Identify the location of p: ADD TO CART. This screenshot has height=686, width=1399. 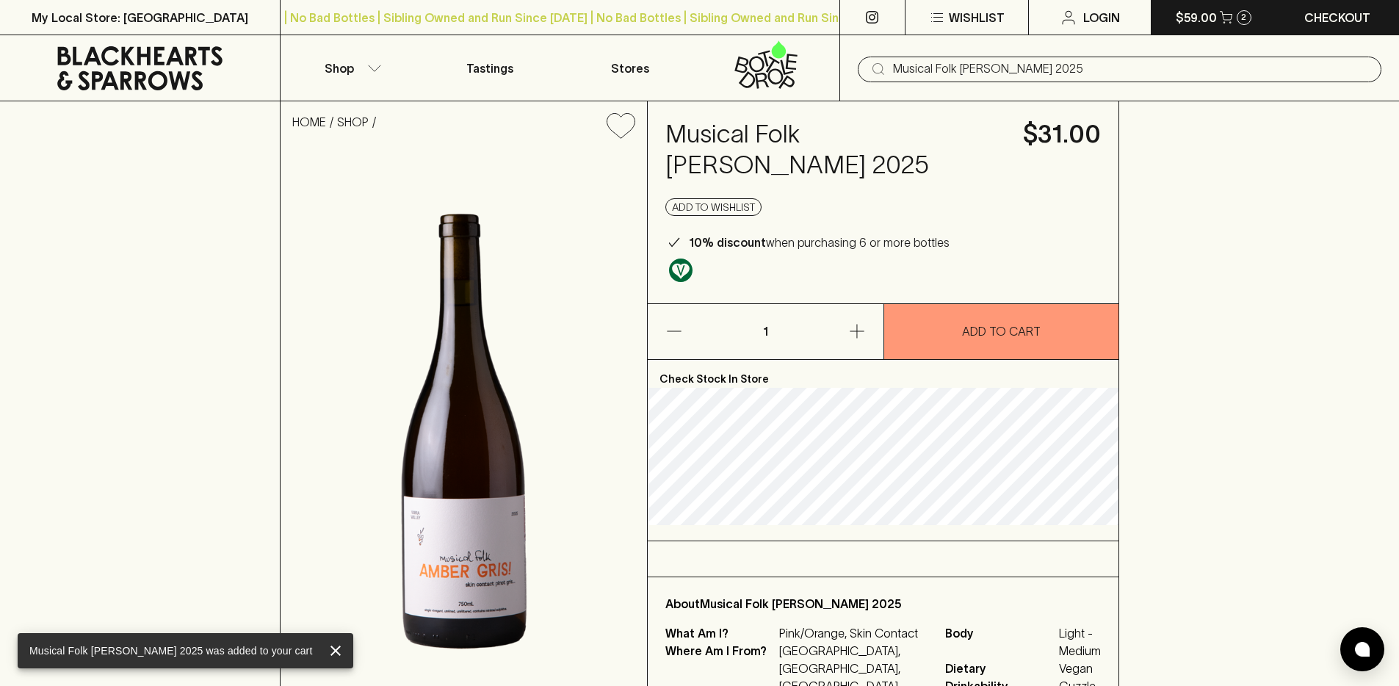
(1001, 331).